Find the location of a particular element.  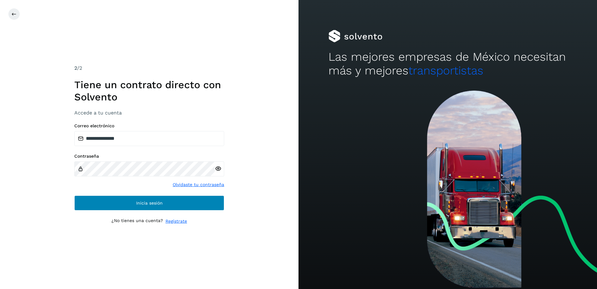

h3: Accede a tu cuenta is located at coordinates (149, 112).